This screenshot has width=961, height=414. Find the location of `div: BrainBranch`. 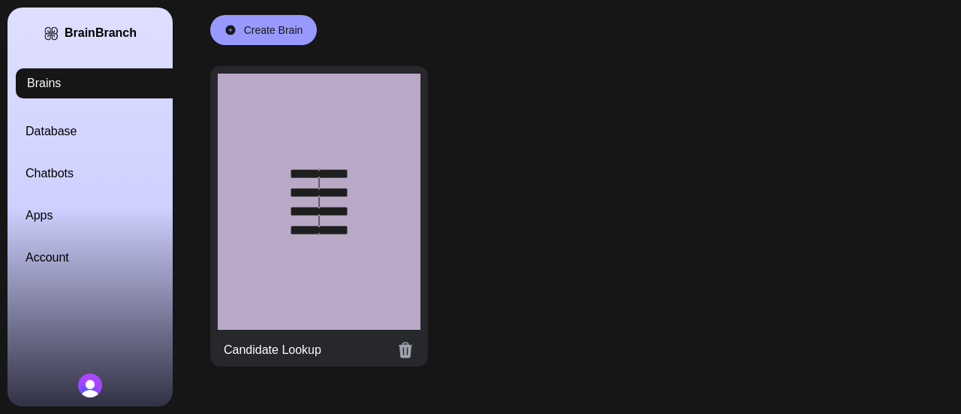

div: BrainBranch is located at coordinates (101, 33).